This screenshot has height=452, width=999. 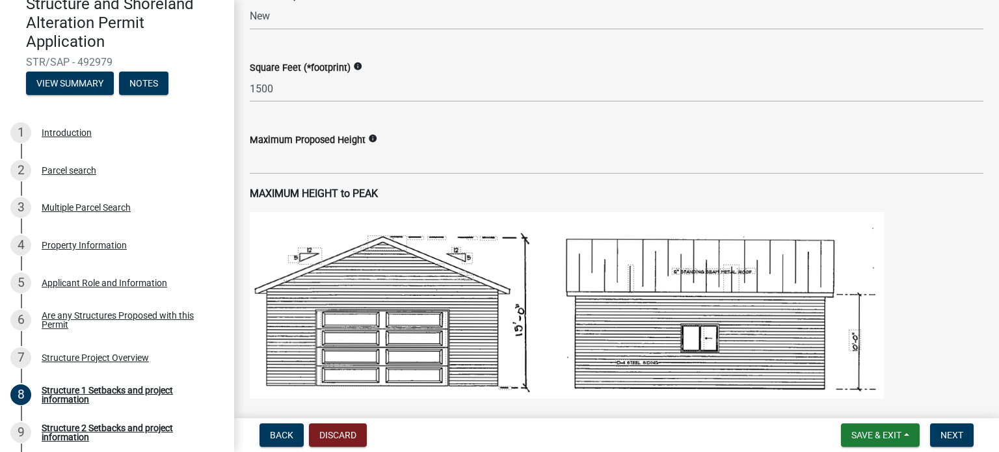 What do you see at coordinates (21, 170) in the screenshot?
I see `div: 2` at bounding box center [21, 170].